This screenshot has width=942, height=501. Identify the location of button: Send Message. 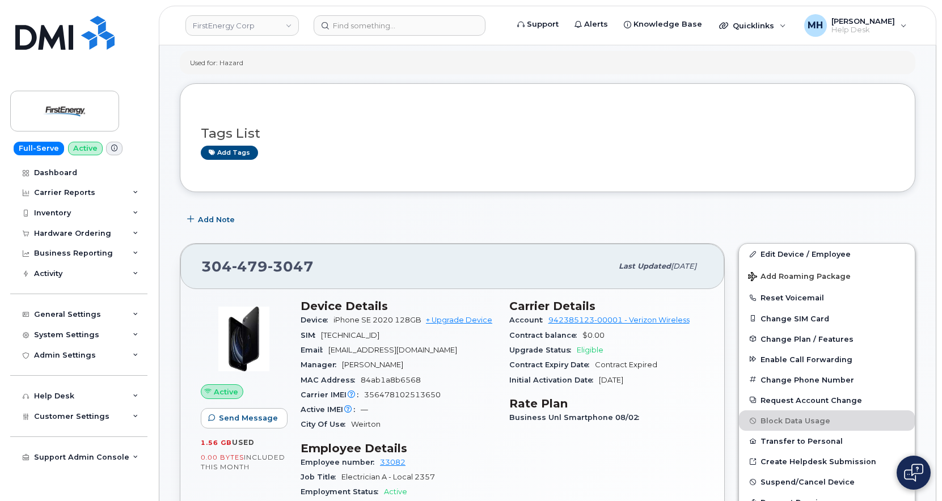
(244, 418).